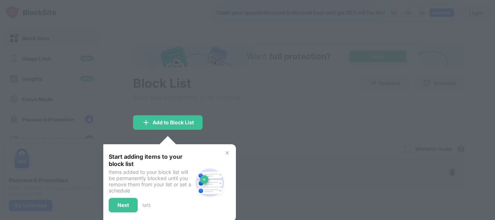 This screenshot has width=495, height=220. What do you see at coordinates (146, 205) in the screenshot?
I see `div: 1 of 3` at bounding box center [146, 205].